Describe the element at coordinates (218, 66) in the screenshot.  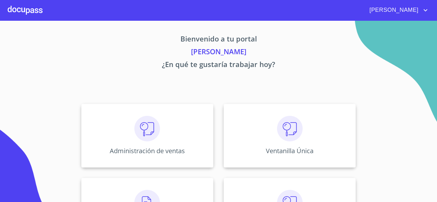
I see `p: ¿En qué te gustaría trabajar hoy?` at that location.